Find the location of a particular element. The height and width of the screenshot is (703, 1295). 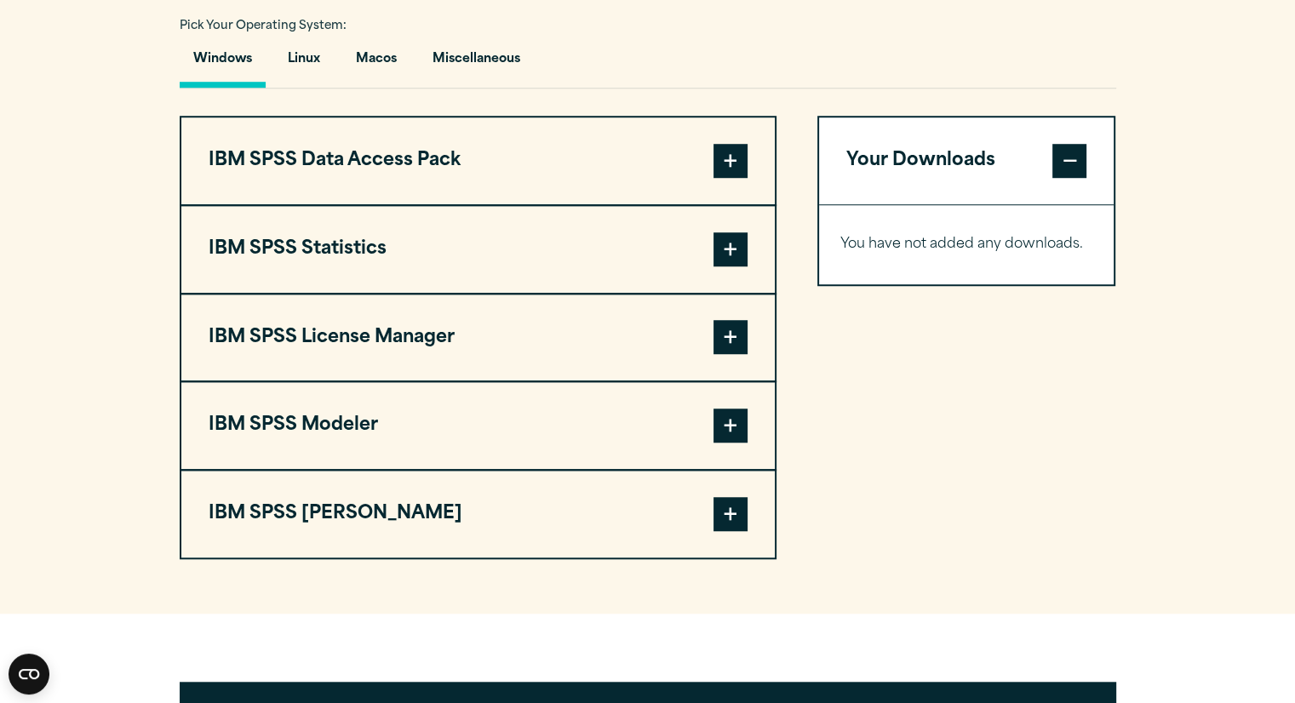

div: Your Downloads is located at coordinates (967, 244).